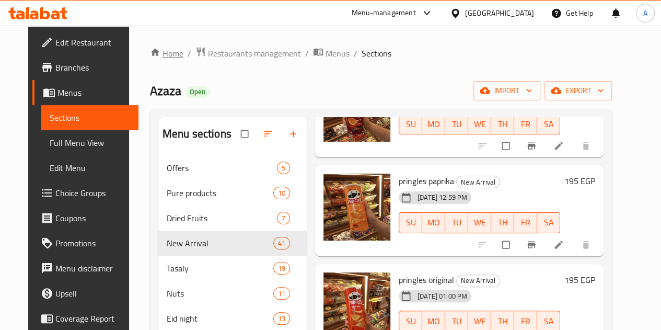  Describe the element at coordinates (283, 218) in the screenshot. I see `span: 7` at that location.